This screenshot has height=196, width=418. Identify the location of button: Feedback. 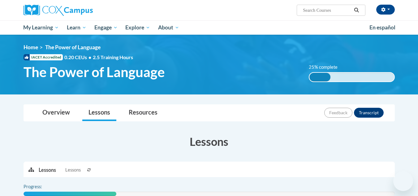
(338, 113).